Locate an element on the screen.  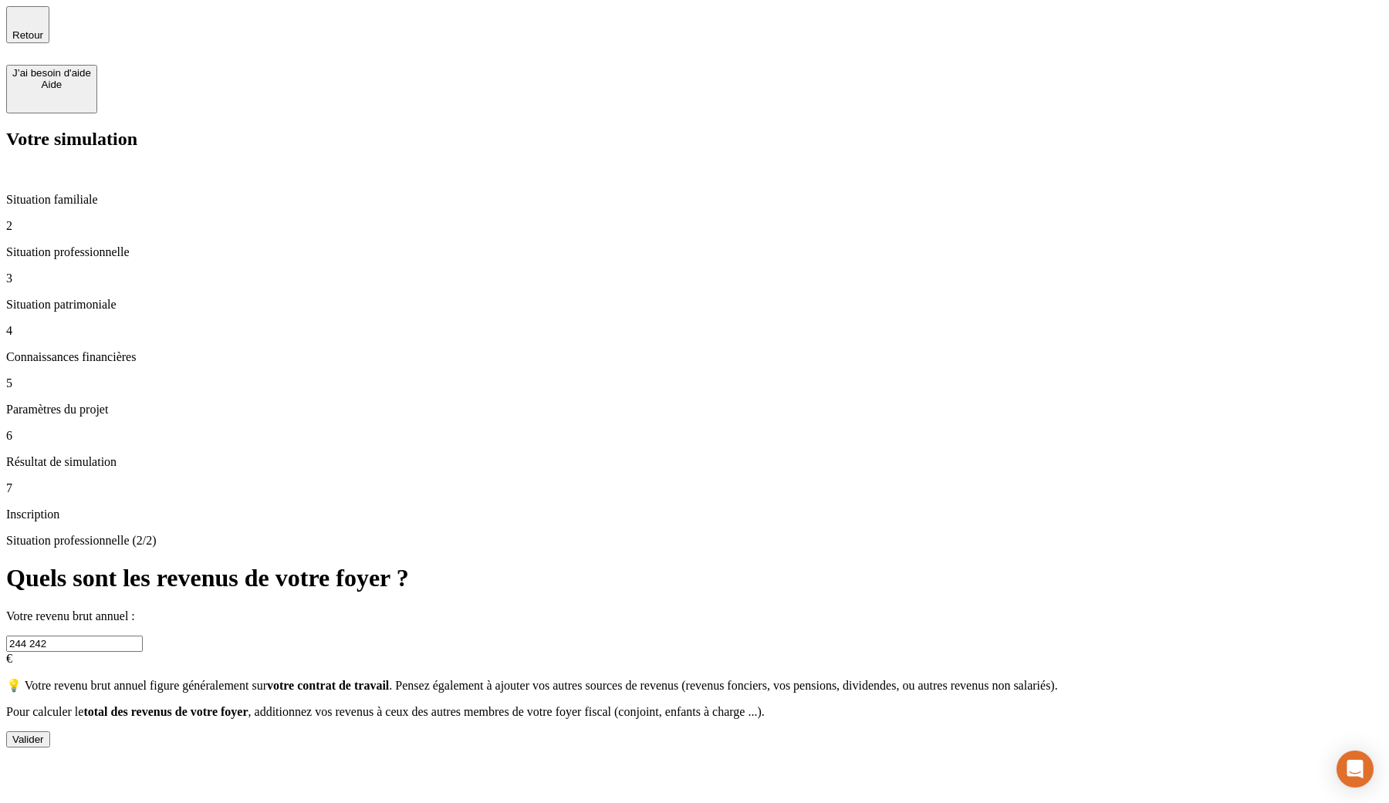
span: Pour calculer le is located at coordinates (45, 712).